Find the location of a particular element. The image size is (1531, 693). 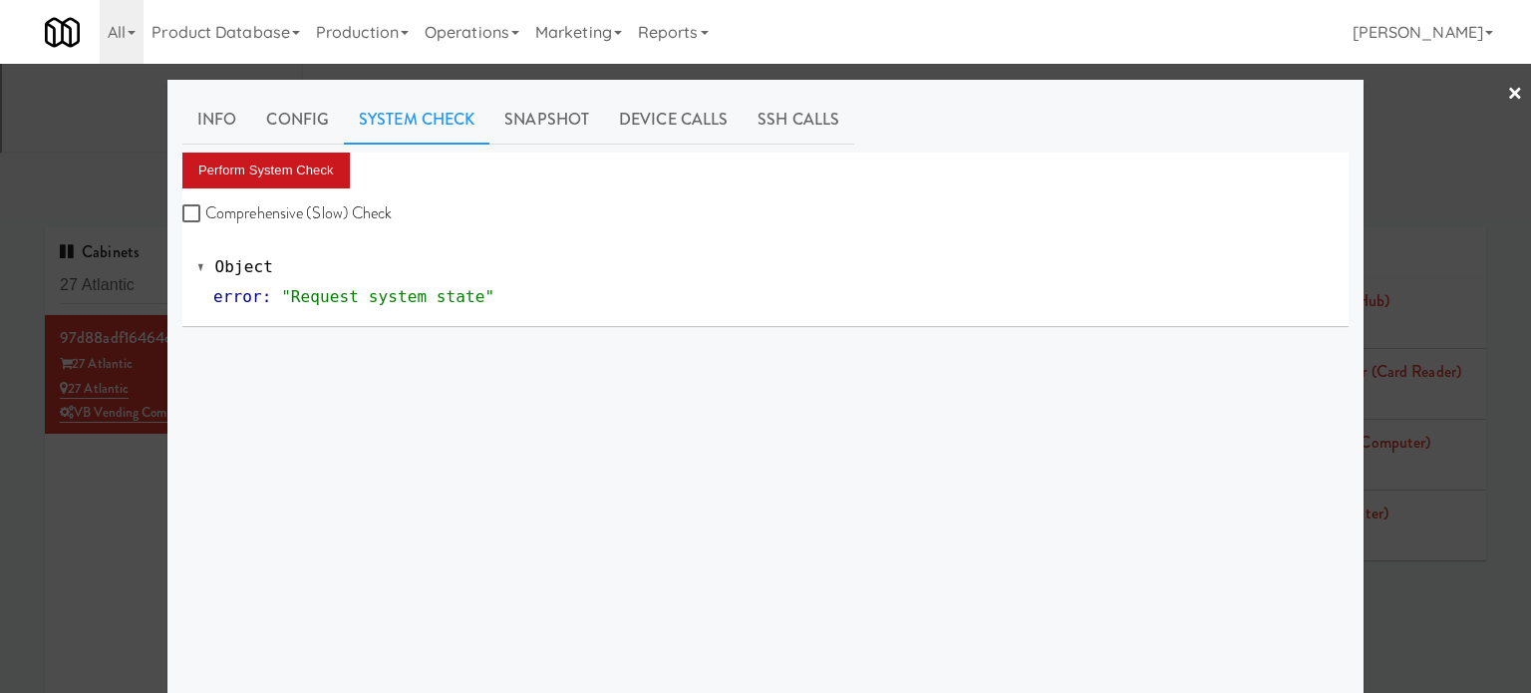

a: Snapshot is located at coordinates (546, 120).